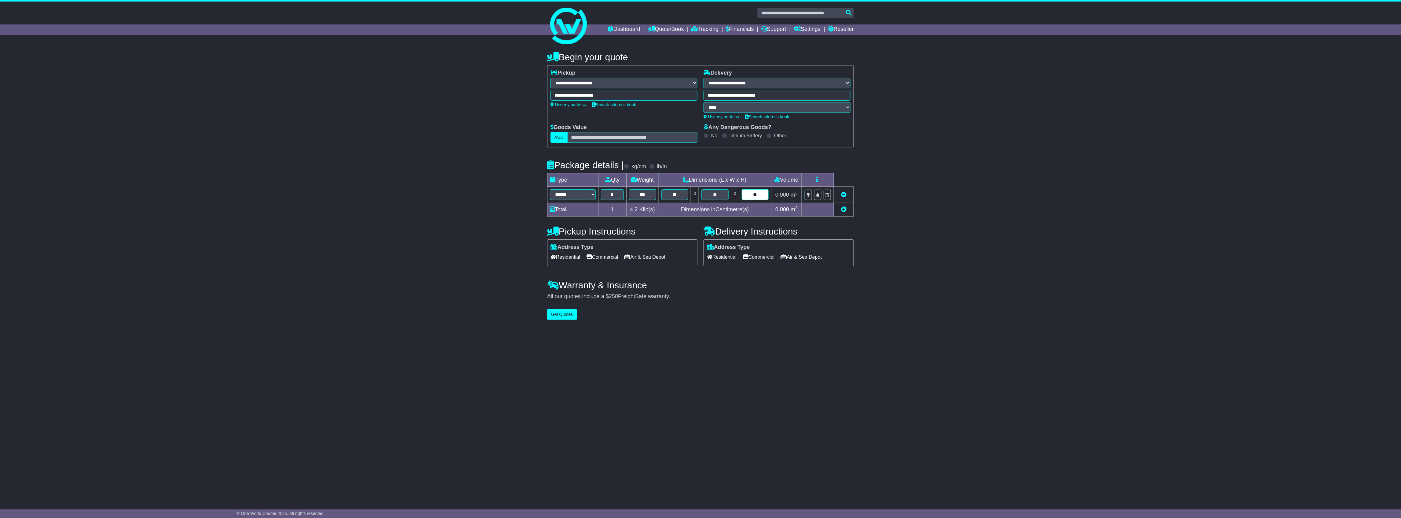 The width and height of the screenshot is (1401, 518). What do you see at coordinates (714, 135) in the screenshot?
I see `label: No` at bounding box center [714, 135].